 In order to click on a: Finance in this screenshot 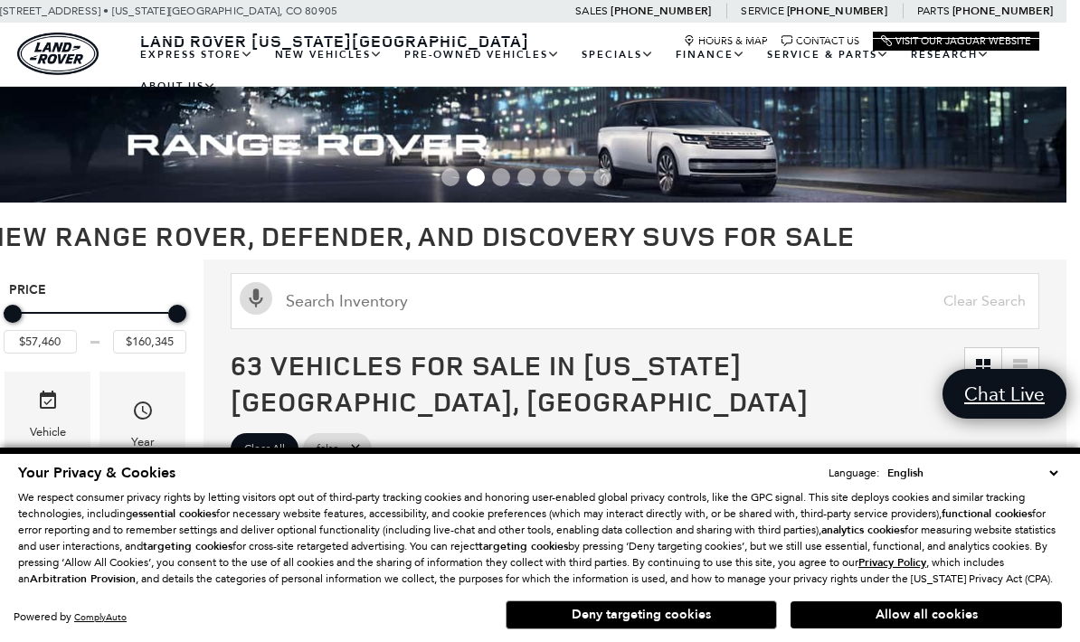, I will do `click(710, 54)`.